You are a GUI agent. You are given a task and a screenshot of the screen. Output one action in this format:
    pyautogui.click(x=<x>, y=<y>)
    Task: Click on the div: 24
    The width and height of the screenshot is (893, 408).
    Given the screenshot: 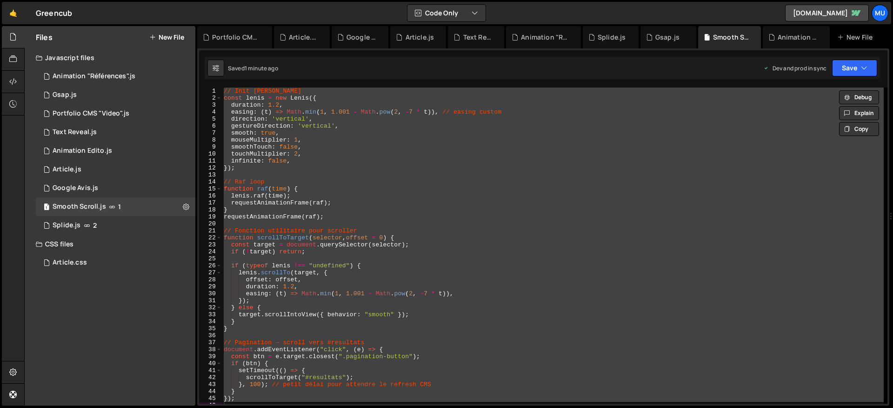 What is the action you would take?
    pyautogui.click(x=210, y=251)
    